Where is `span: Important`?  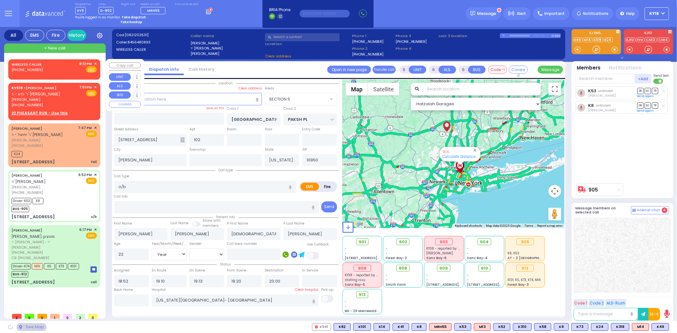 span: Important is located at coordinates (554, 14).